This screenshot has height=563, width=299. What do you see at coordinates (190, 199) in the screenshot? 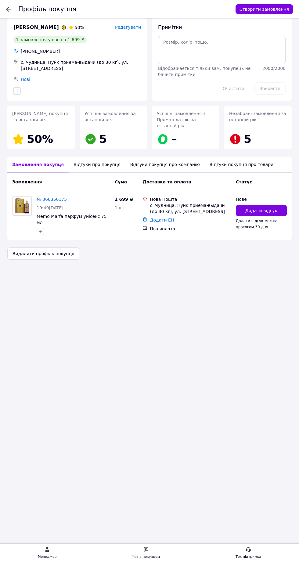
I see `div: Нова Пошта` at bounding box center [190, 199].